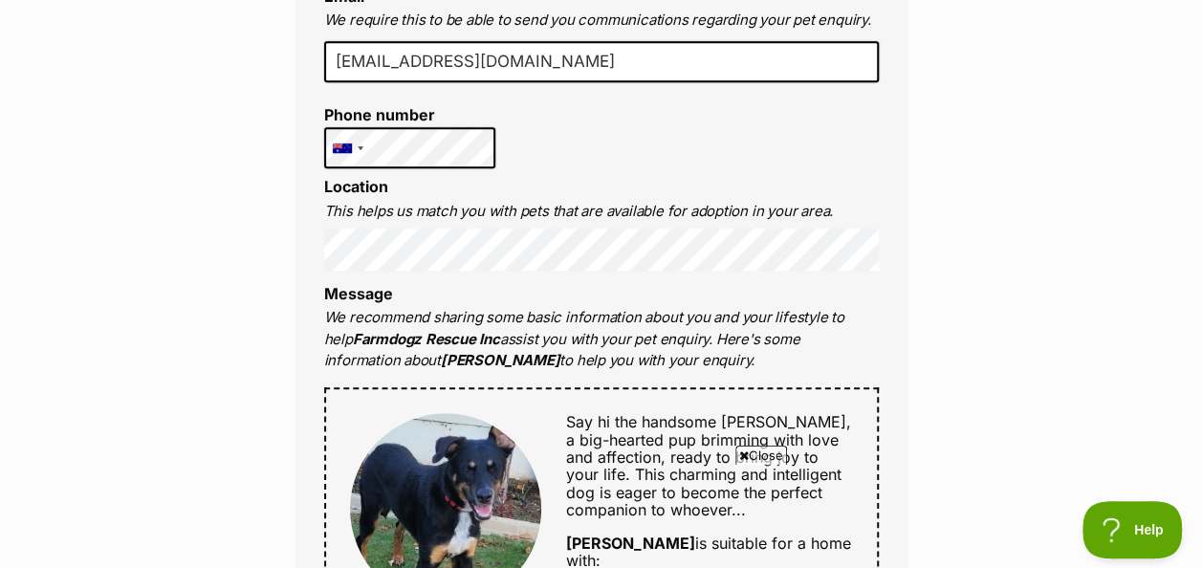  Describe the element at coordinates (601, 20) in the screenshot. I see `p: We require this to be able to send you communications regarding your pet enquiry.` at that location.